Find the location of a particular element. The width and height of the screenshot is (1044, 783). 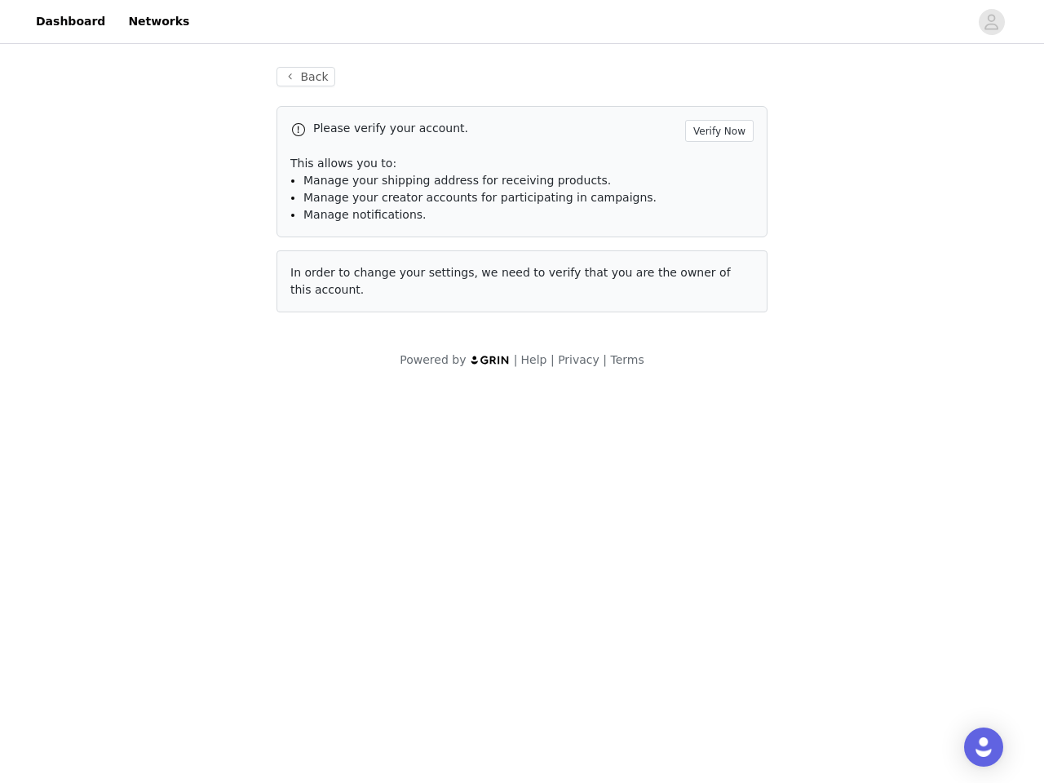

span: Powered by is located at coordinates (432, 360).